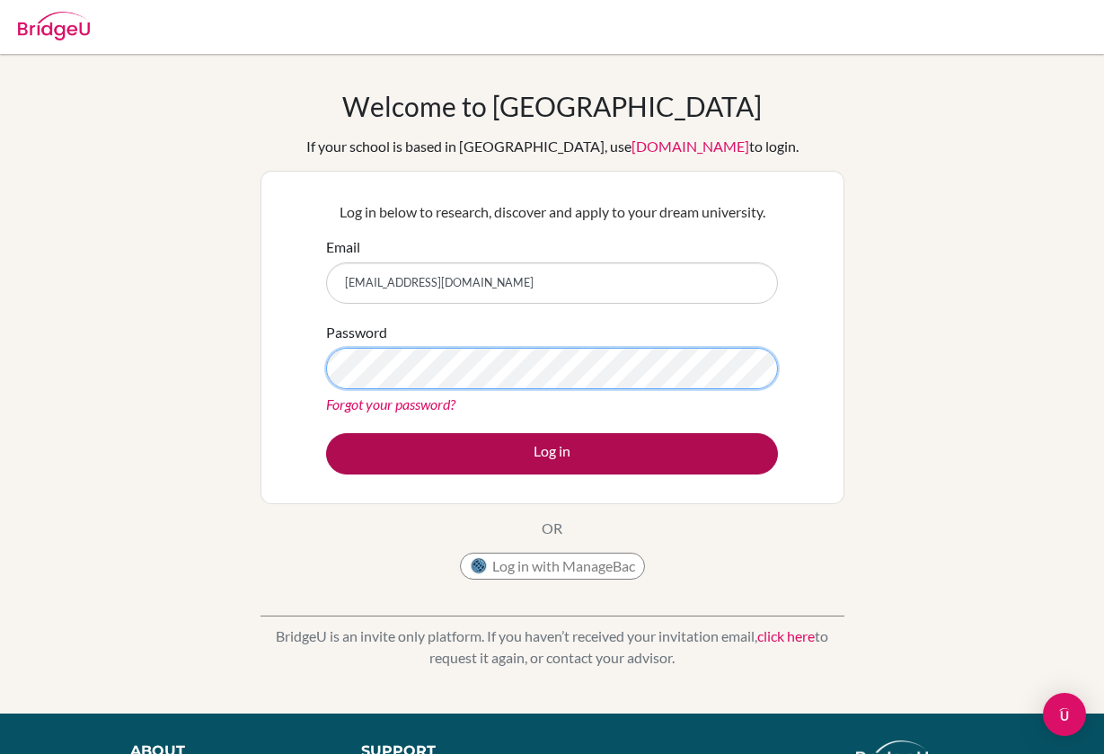  I want to click on button: Log in with ManageBac, so click(553, 566).